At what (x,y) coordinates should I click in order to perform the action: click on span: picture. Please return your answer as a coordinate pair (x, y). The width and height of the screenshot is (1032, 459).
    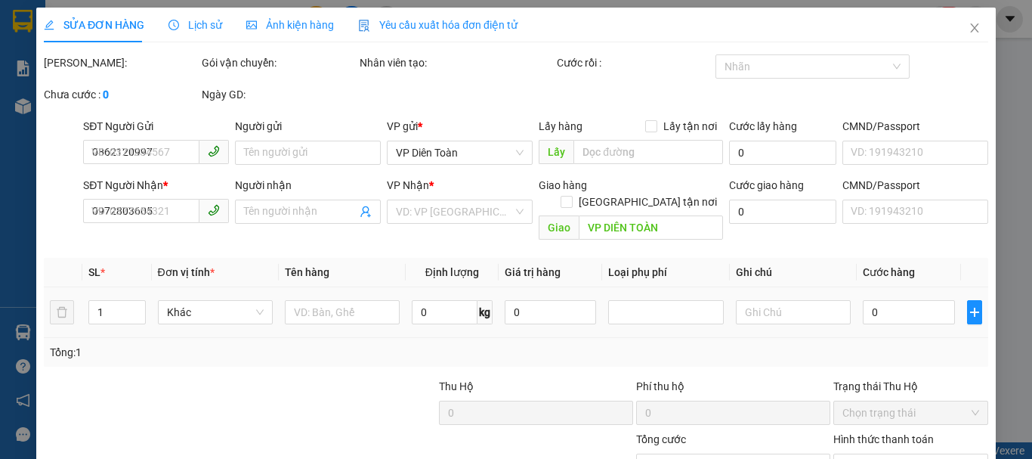
    Looking at the image, I should click on (252, 25).